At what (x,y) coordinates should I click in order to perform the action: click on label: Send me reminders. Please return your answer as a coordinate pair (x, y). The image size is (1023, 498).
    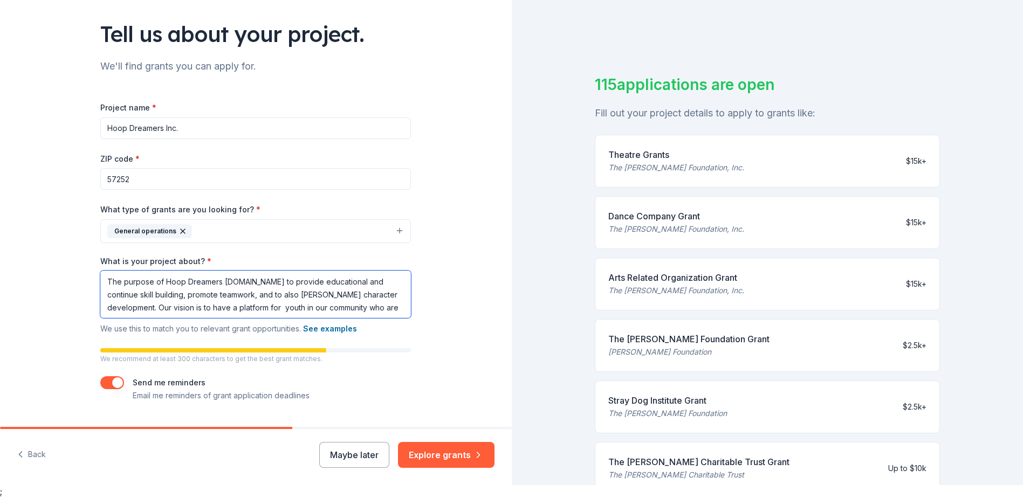
    Looking at the image, I should click on (169, 382).